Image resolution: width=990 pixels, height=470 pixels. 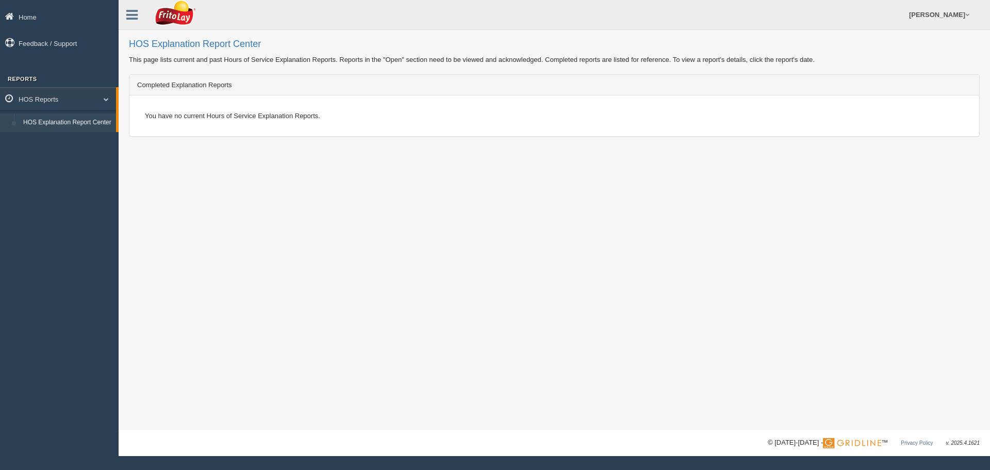 I want to click on div: You have no current Hours of Service Explanation Reports., so click(x=555, y=116).